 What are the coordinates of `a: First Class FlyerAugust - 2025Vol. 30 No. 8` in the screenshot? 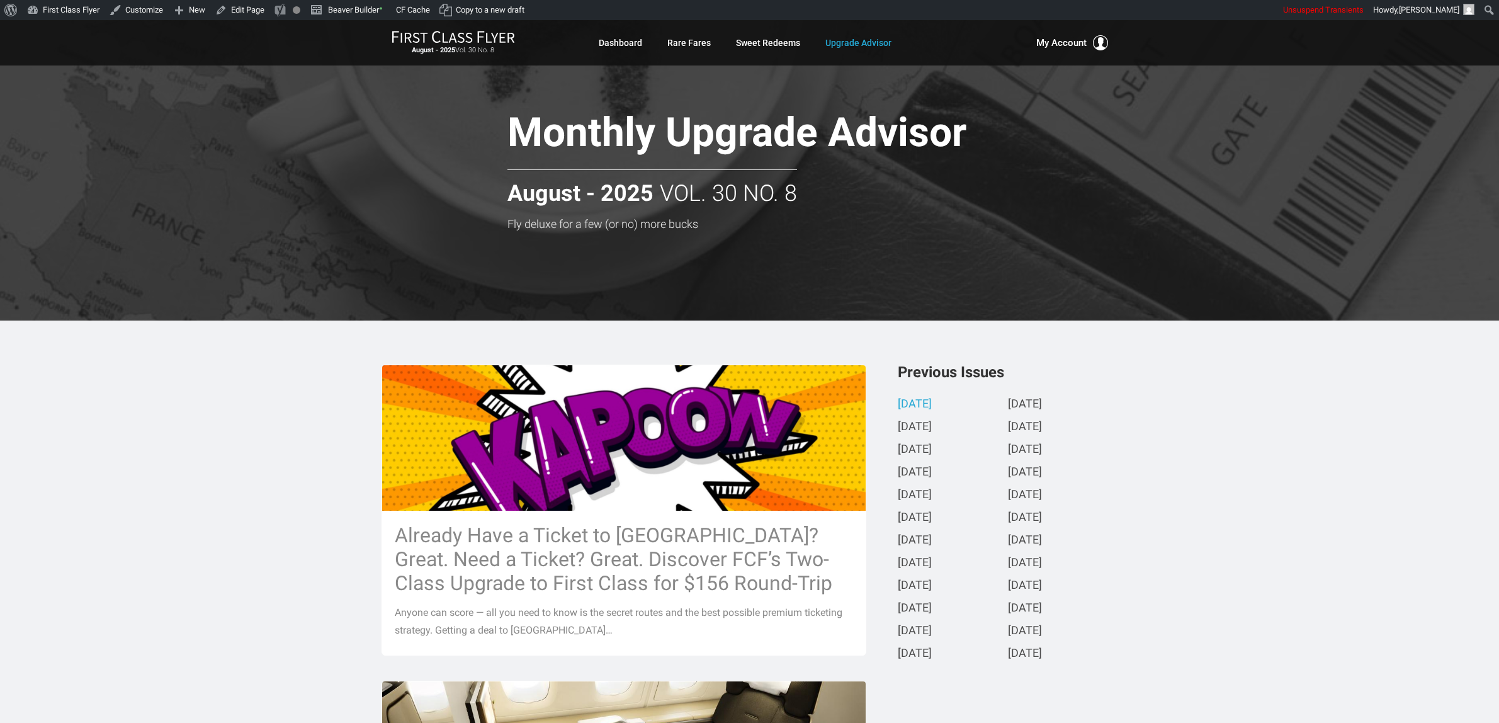 It's located at (453, 43).